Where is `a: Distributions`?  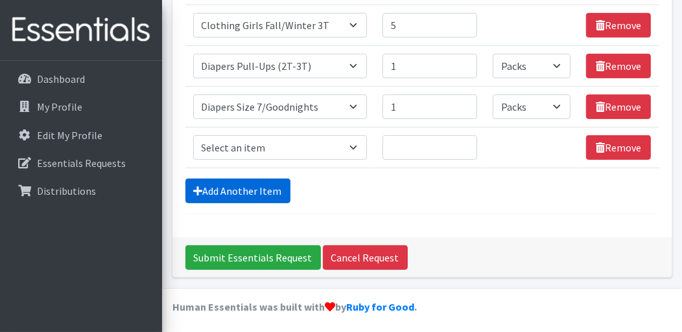 a: Distributions is located at coordinates (81, 191).